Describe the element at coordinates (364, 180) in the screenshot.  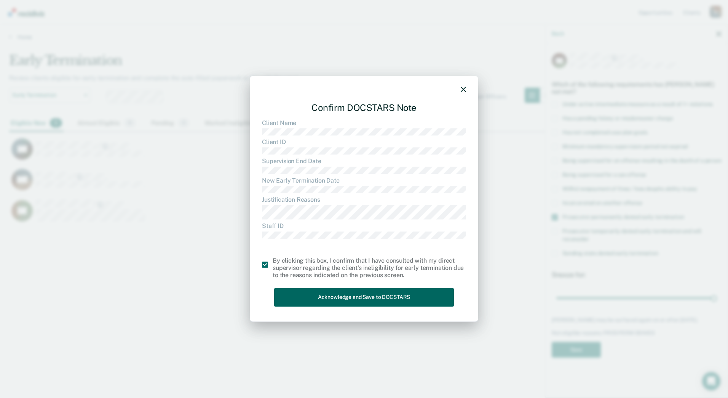
I see `dt: New Early Termination Date` at that location.